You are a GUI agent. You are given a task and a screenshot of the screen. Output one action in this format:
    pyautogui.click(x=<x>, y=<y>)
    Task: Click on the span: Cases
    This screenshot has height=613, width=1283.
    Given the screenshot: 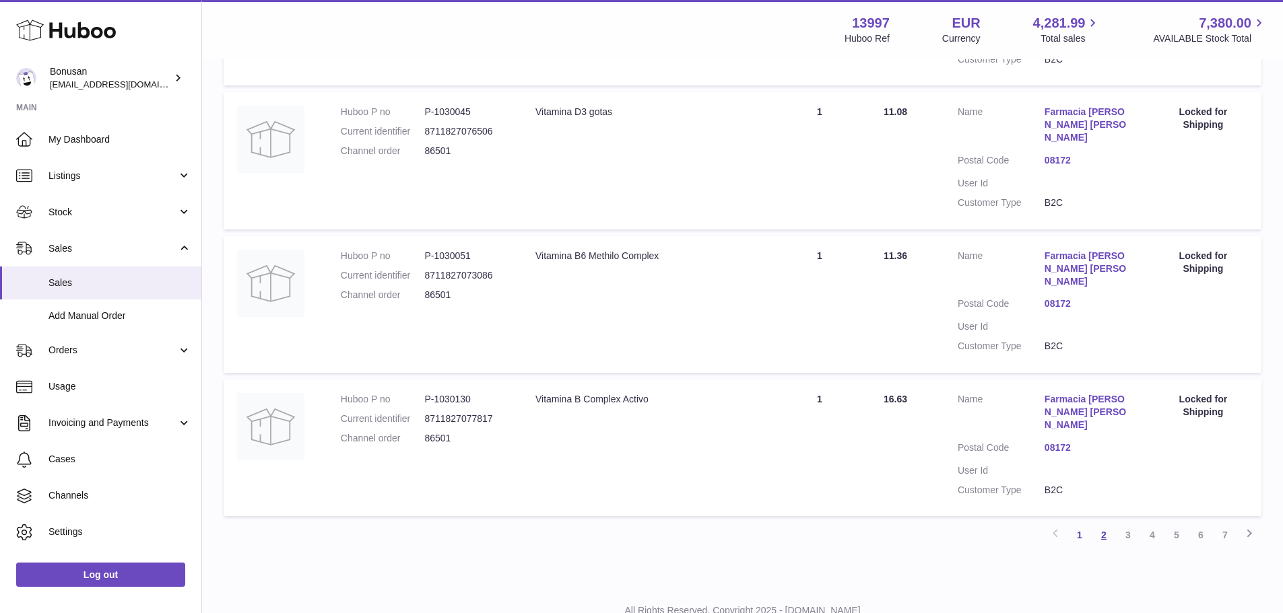 What is the action you would take?
    pyautogui.click(x=120, y=459)
    